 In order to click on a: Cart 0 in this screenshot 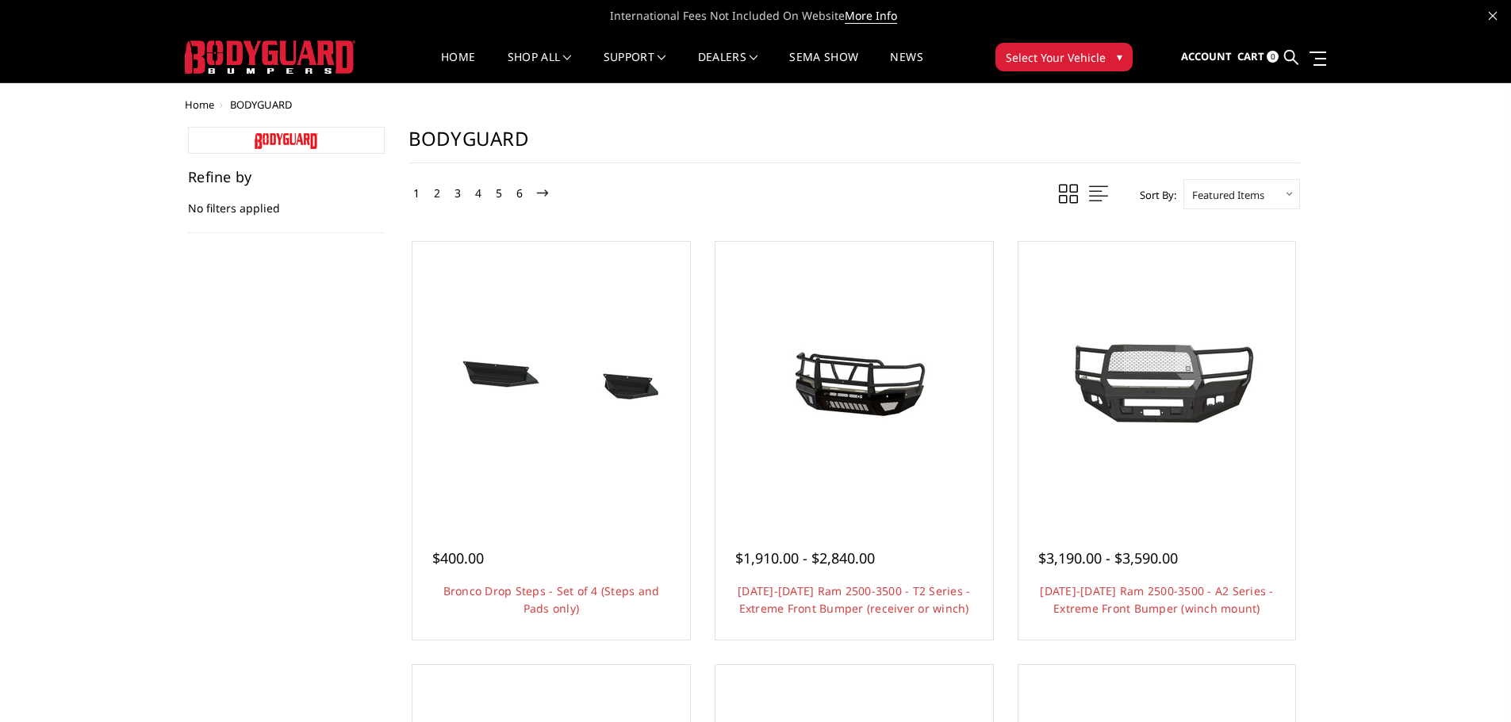, I will do `click(1258, 57)`.